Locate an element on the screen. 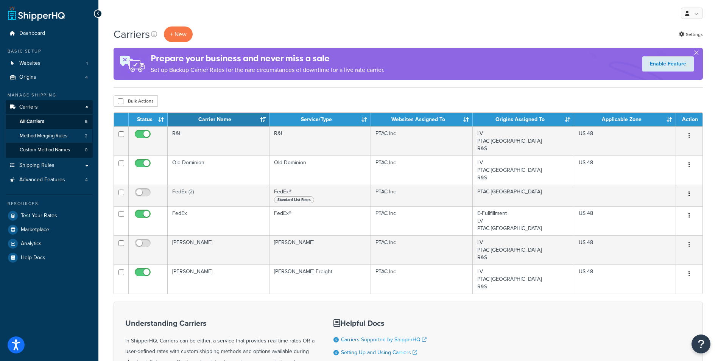 This screenshot has height=361, width=718. div: Resources is located at coordinates (49, 204).